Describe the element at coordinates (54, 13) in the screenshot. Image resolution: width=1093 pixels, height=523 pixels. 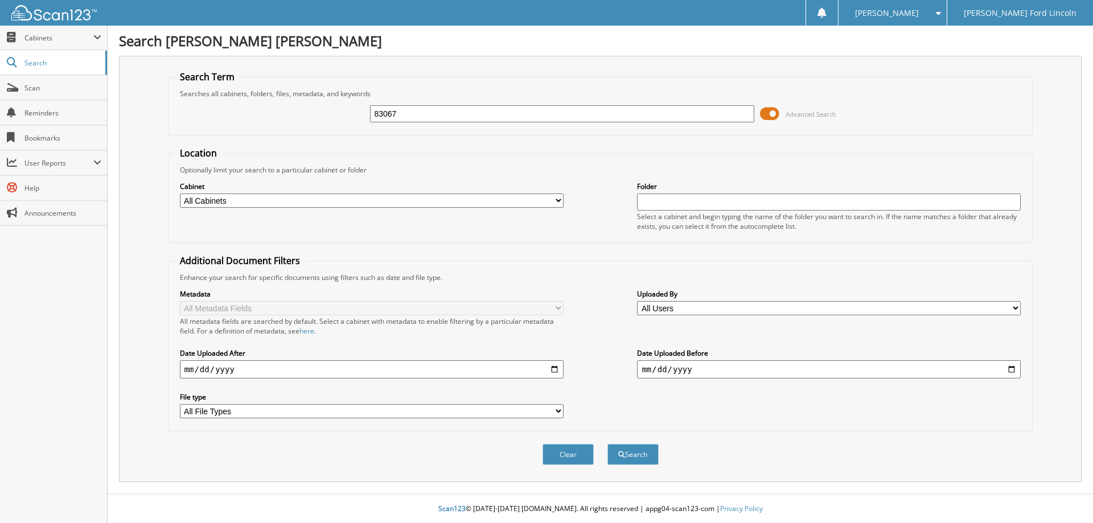
I see `img: scan123-logo-white.svg` at that location.